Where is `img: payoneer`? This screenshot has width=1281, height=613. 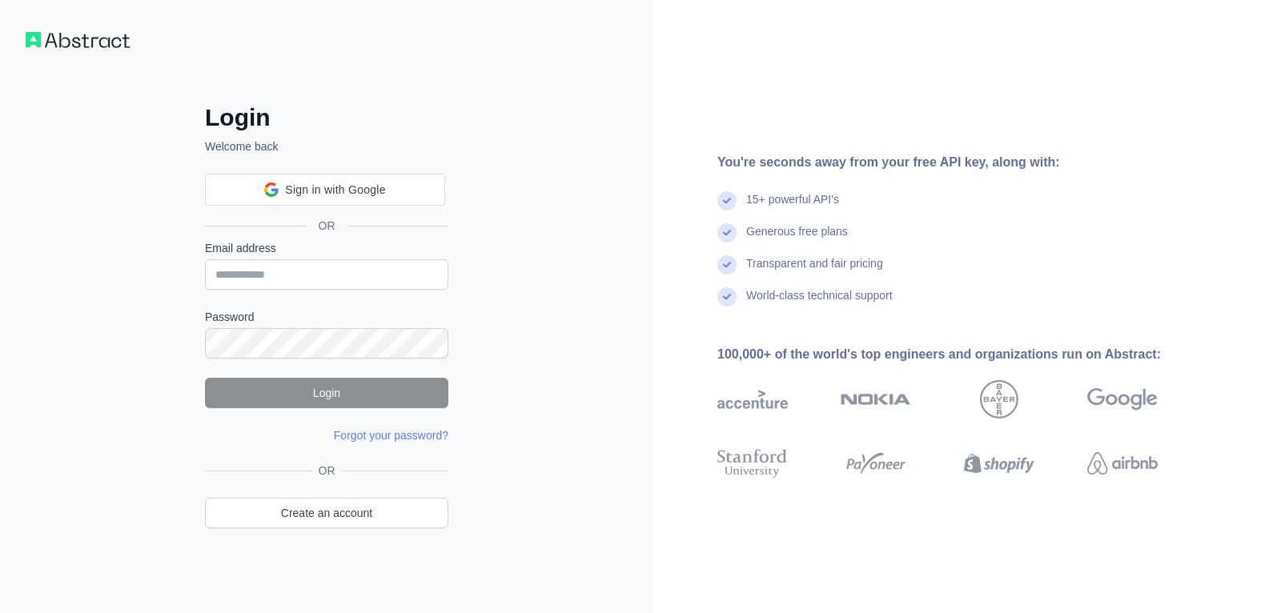 img: payoneer is located at coordinates (876, 464).